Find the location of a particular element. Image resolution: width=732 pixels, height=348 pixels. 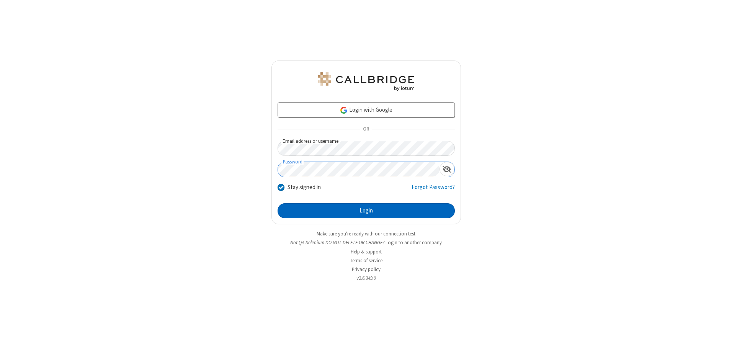

li: v2.6.349.9 is located at coordinates (366, 278).